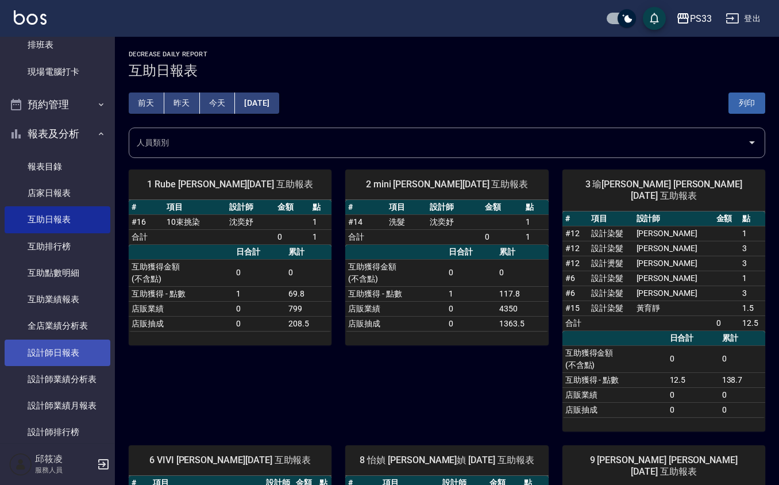  I want to click on button: Open, so click(752, 143).